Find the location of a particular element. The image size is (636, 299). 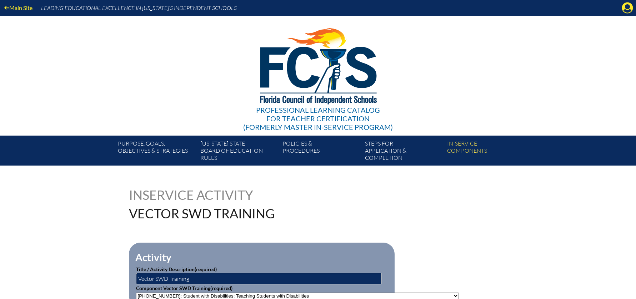

a: Professional Learning Catalog for Teacher Certification(formerly Master In-service Program) is located at coordinates (318, 74).